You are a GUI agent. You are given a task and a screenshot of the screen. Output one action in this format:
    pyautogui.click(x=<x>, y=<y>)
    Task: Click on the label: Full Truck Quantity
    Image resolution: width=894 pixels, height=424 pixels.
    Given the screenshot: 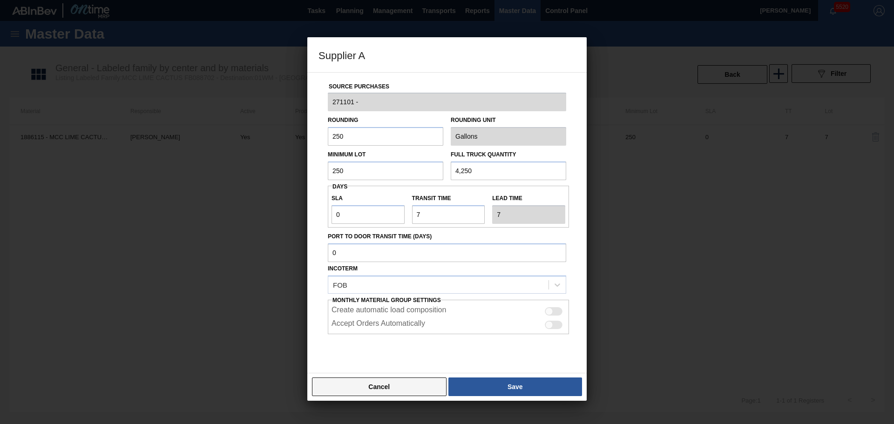 What is the action you would take?
    pyautogui.click(x=483, y=155)
    